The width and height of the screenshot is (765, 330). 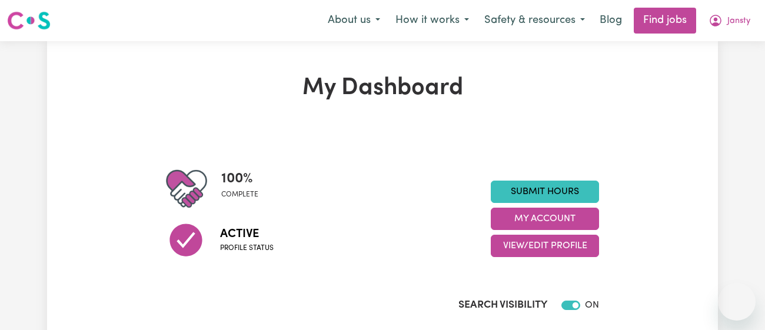 I want to click on span: complete, so click(x=240, y=195).